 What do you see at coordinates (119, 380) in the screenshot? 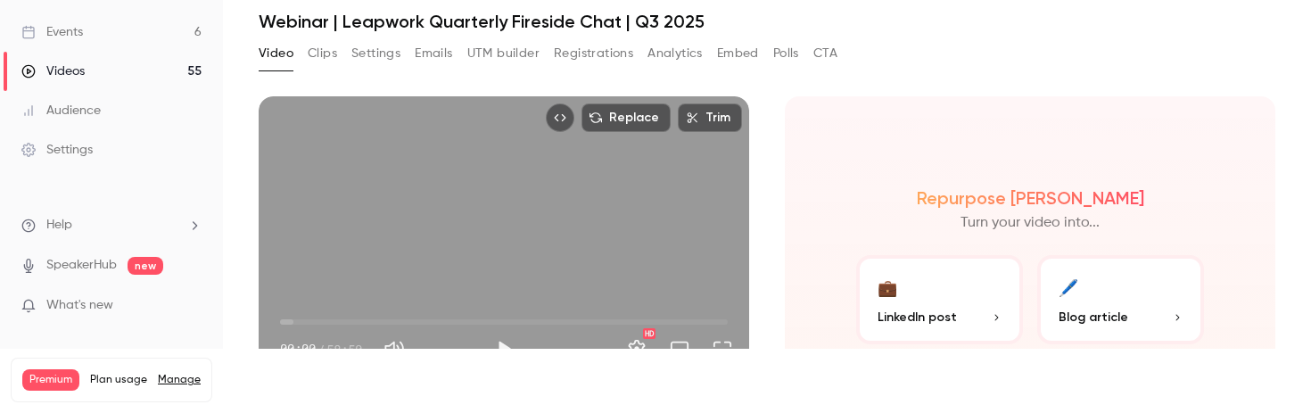
I see `span: Plan usage` at bounding box center [119, 380].